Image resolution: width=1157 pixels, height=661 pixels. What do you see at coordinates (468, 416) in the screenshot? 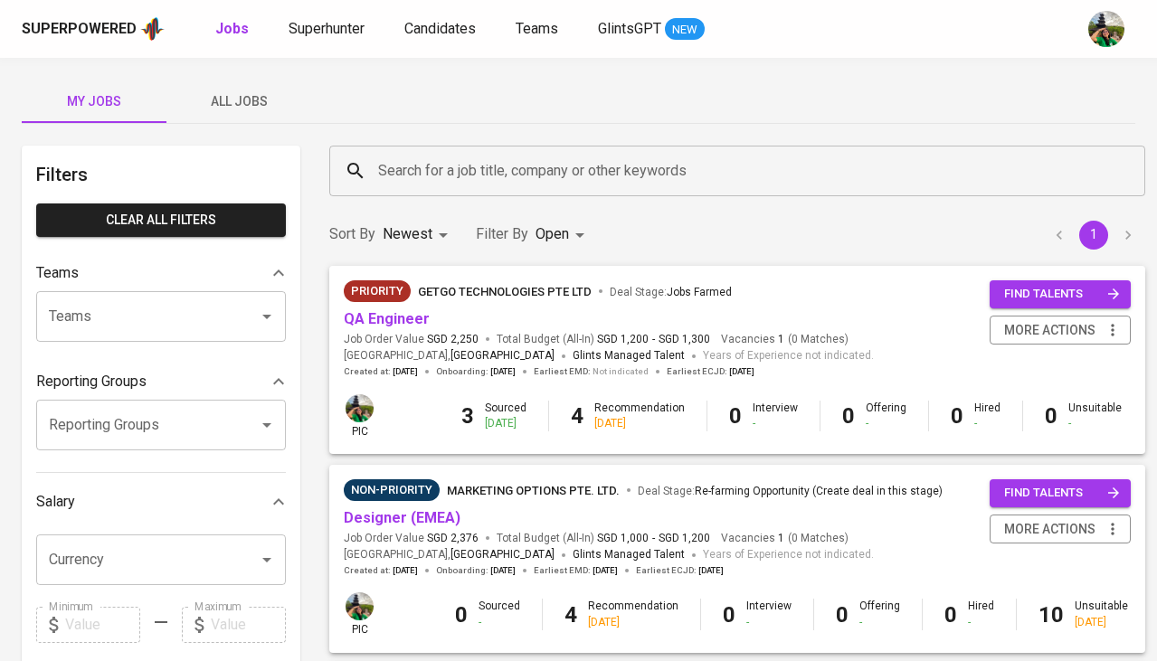
I see `b: 3` at bounding box center [468, 416].